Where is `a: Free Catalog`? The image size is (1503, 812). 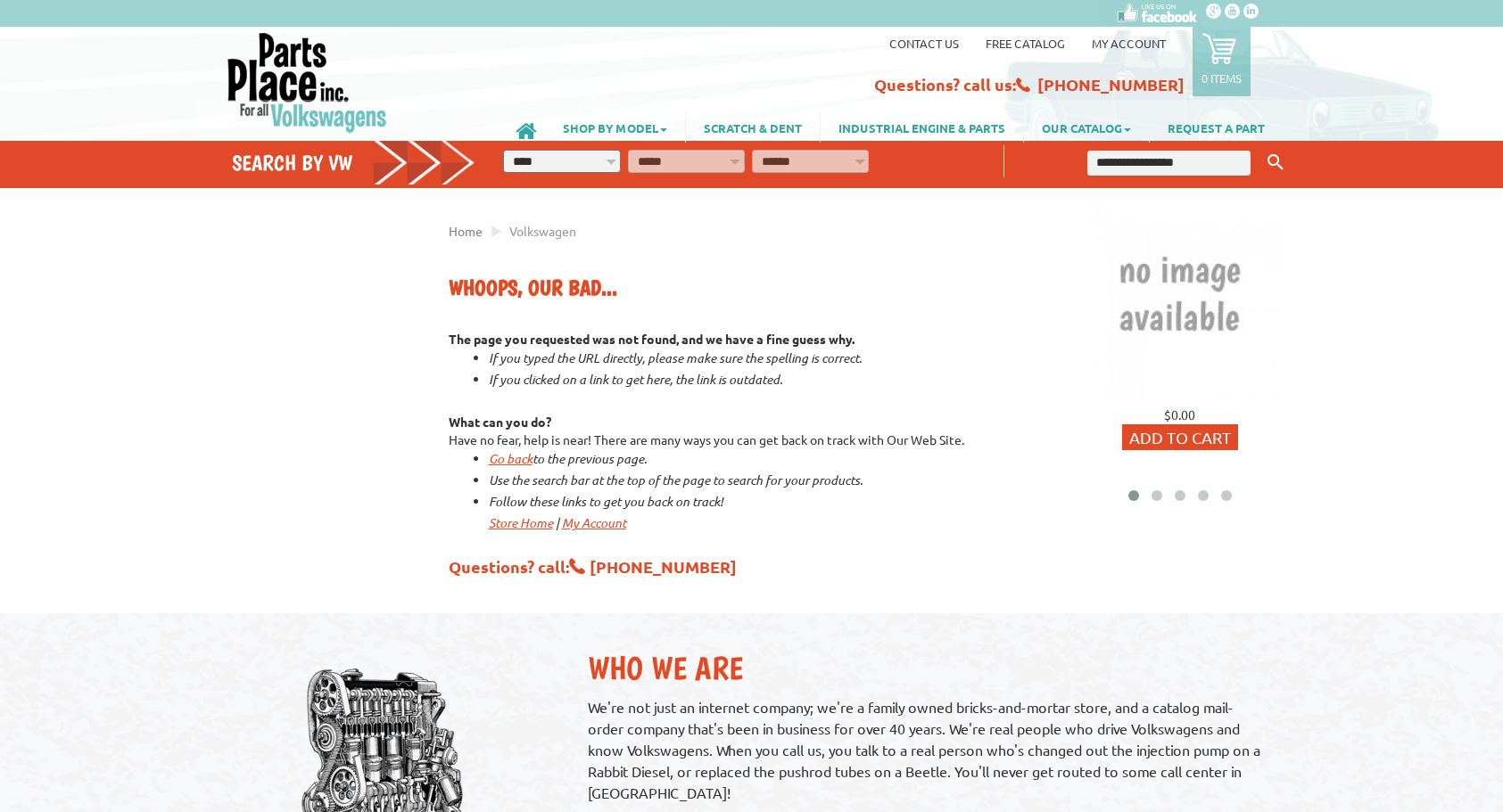
a: Free Catalog is located at coordinates (1025, 43).